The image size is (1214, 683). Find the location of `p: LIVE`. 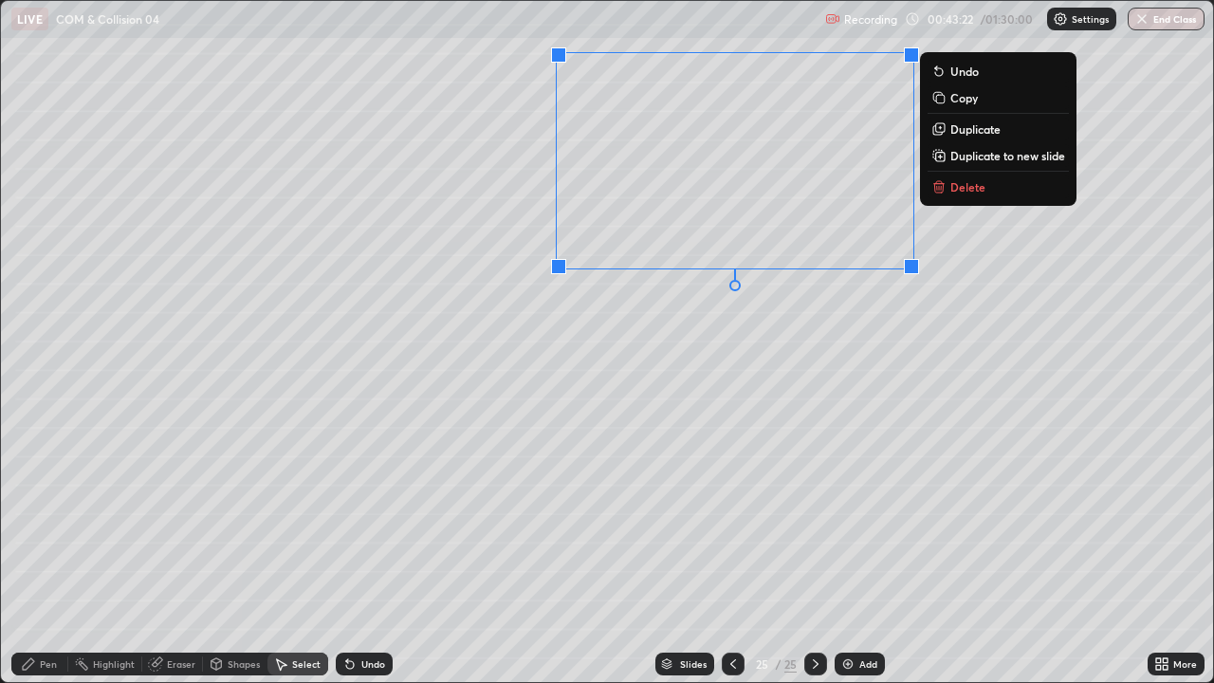

p: LIVE is located at coordinates (29, 19).